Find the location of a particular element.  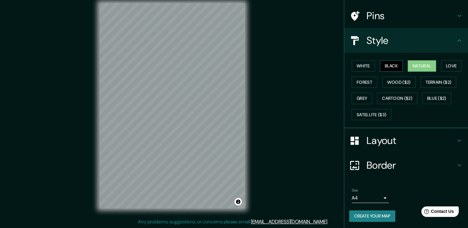

h4: Style is located at coordinates (411, 40).